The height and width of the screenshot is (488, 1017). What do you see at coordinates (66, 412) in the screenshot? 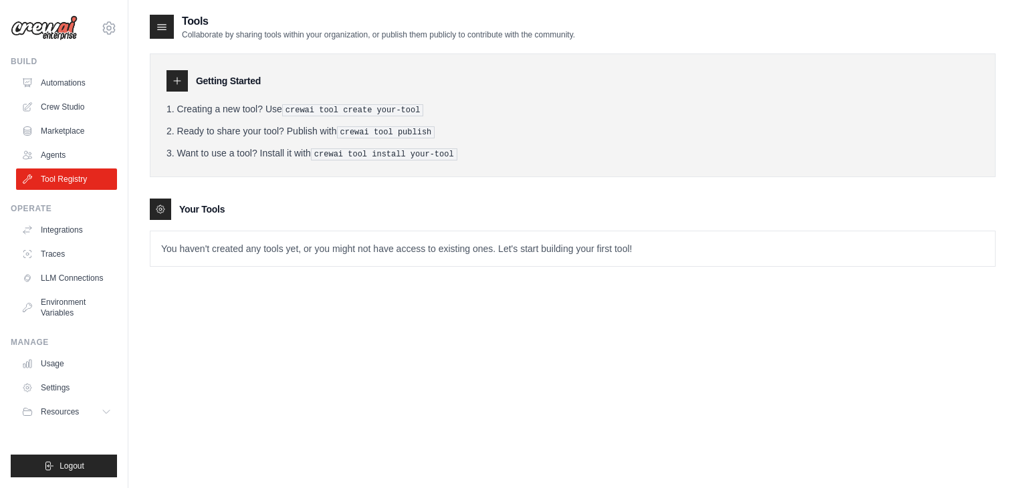
I see `button: Resources` at bounding box center [66, 412].